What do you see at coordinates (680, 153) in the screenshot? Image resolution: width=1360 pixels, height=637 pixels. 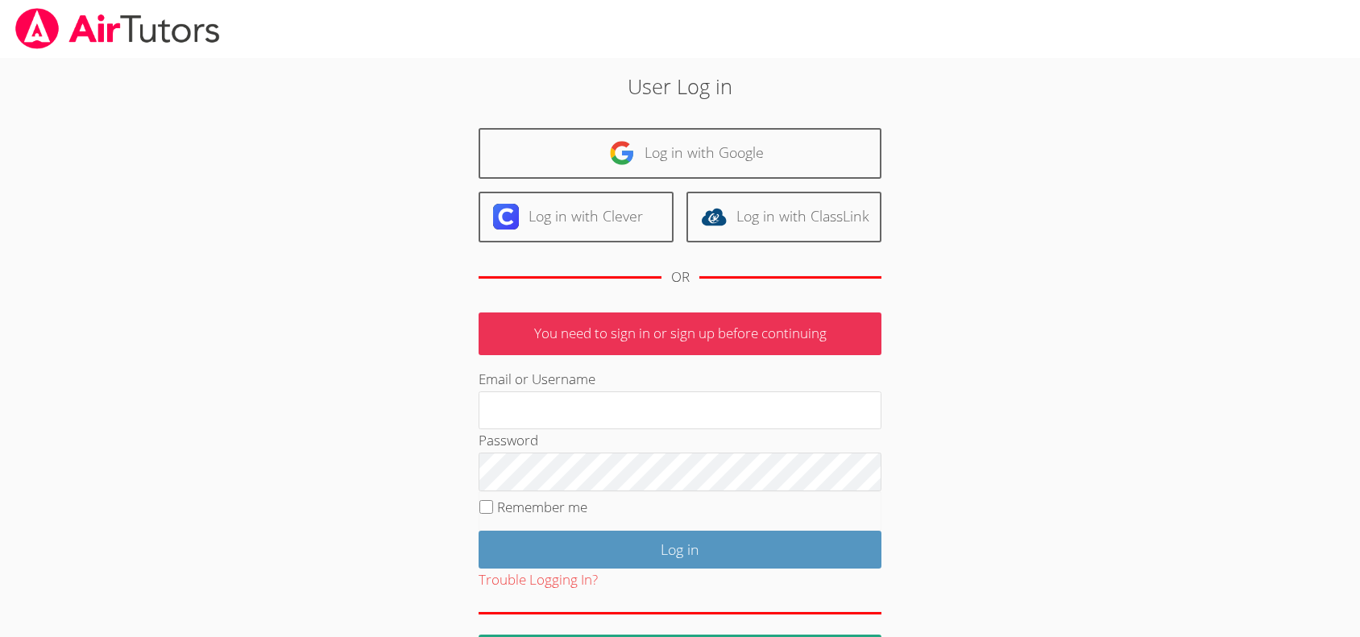 I see `a: Log in with Google` at bounding box center [680, 153].